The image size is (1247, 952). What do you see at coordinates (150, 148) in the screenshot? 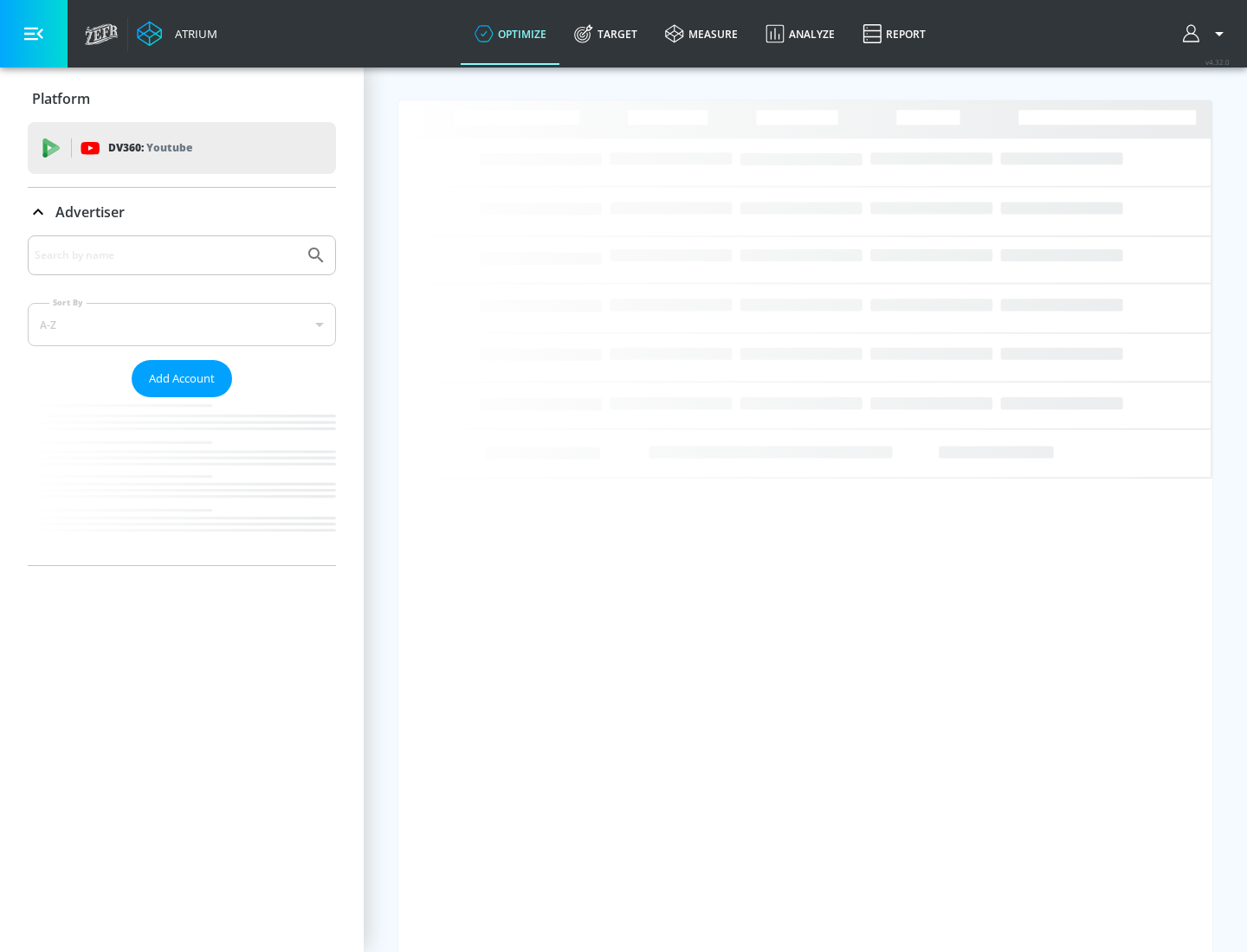
I see `p: DV360:` at bounding box center [150, 148].